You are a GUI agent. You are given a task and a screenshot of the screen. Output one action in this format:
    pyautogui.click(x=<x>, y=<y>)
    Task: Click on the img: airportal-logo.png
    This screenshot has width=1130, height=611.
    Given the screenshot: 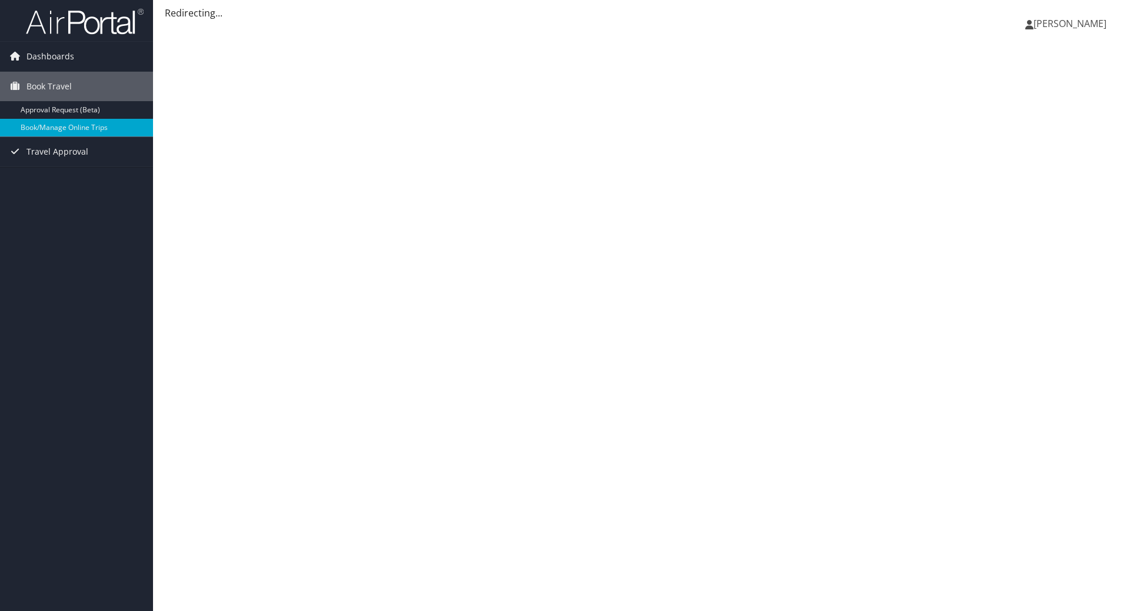 What is the action you would take?
    pyautogui.click(x=85, y=21)
    